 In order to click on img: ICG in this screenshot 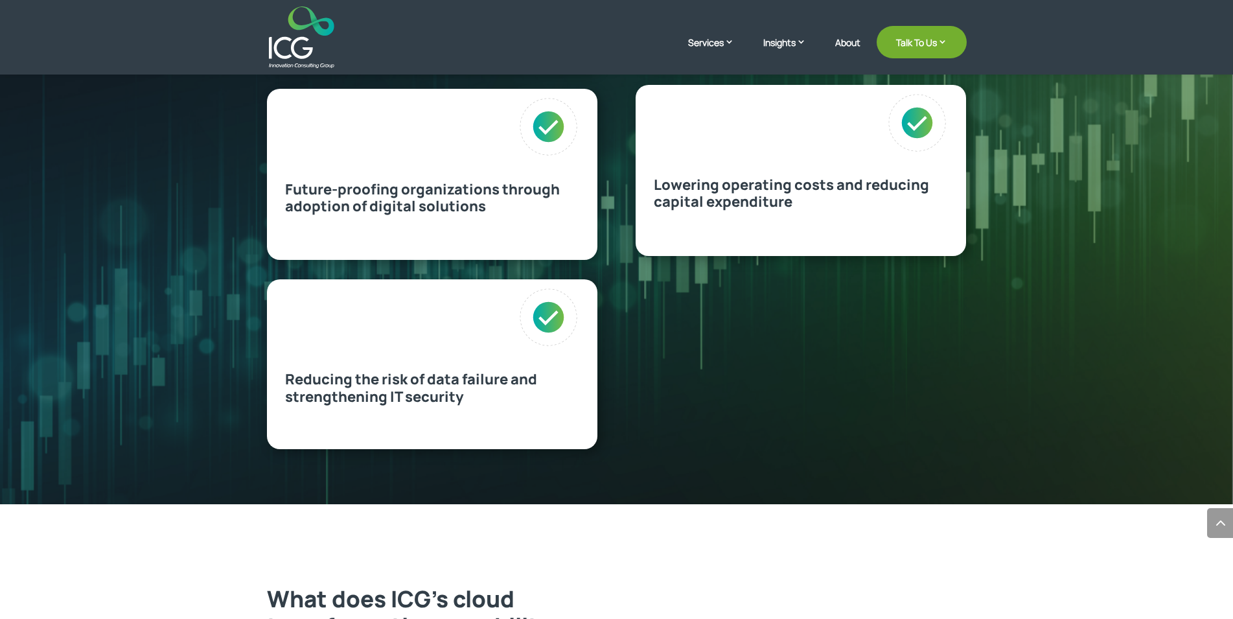, I will do `click(301, 37)`.